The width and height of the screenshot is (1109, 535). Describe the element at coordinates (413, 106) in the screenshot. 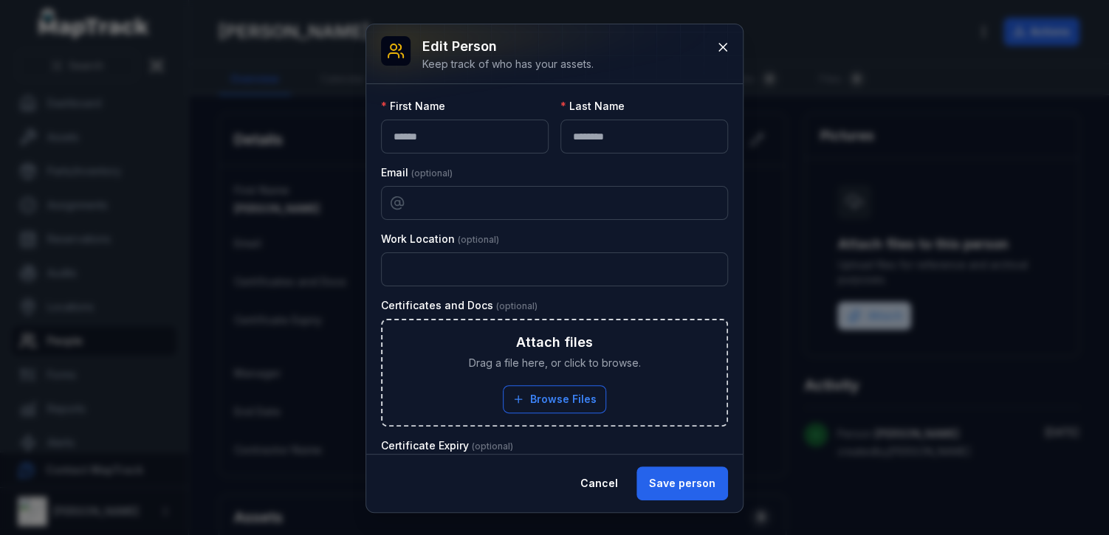

I see `label: First Name` at that location.